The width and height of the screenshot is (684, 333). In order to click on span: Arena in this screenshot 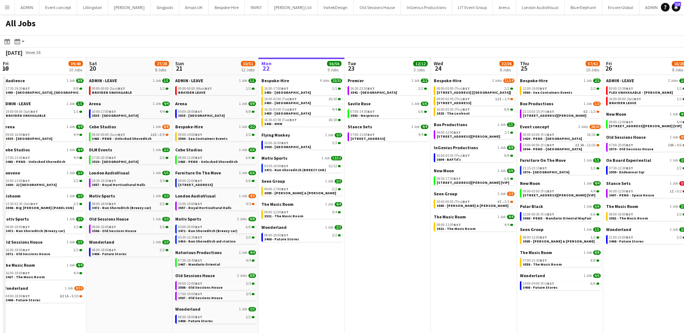, I will do `click(9, 127)`.